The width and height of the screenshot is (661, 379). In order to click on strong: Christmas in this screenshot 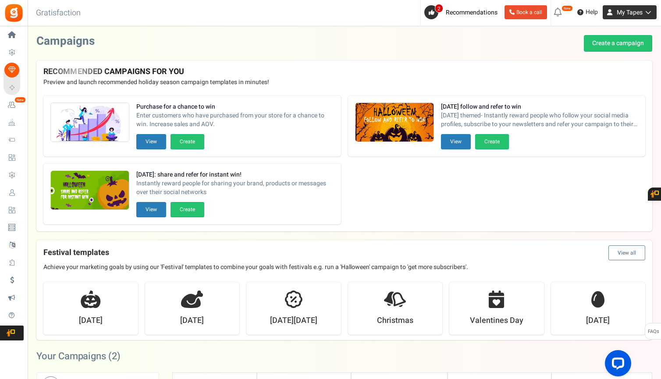, I will do `click(395, 321)`.